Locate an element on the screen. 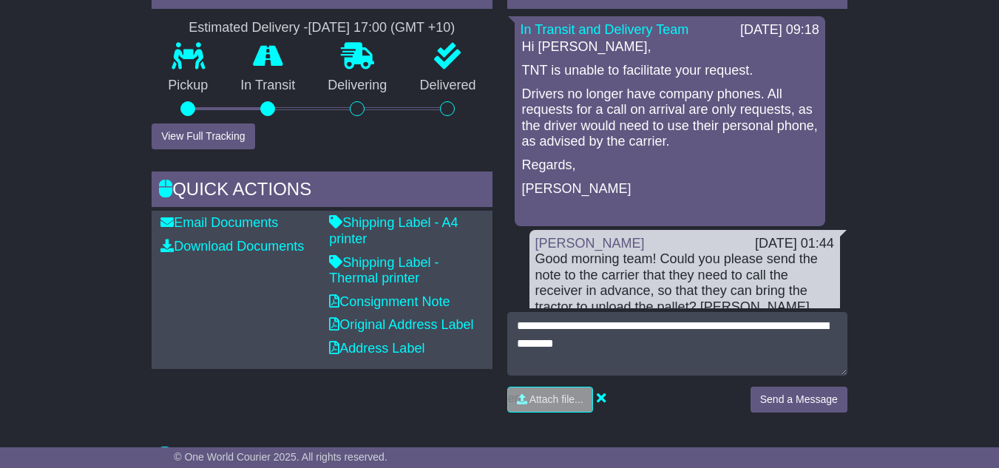 The height and width of the screenshot is (468, 999). button: Send a Message is located at coordinates (799, 399).